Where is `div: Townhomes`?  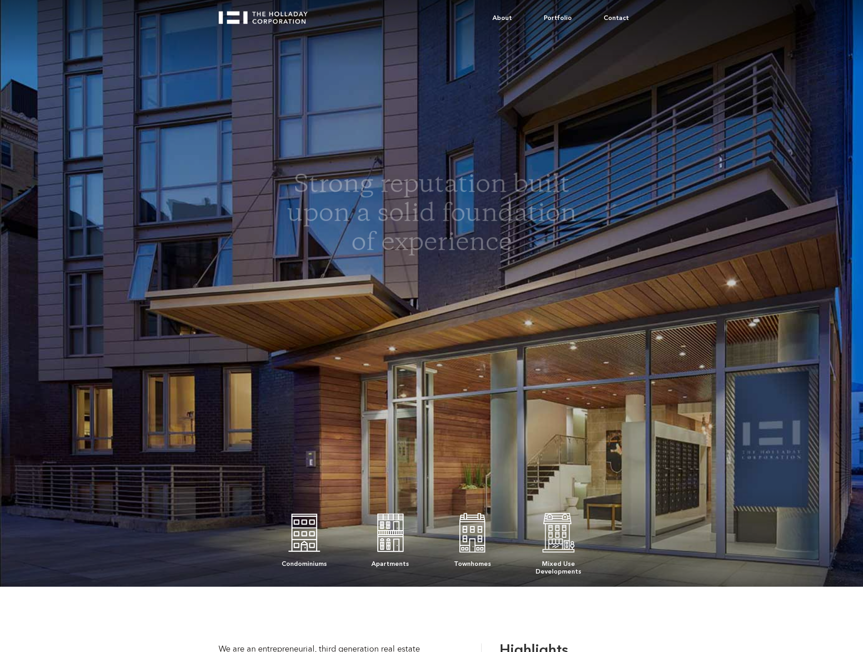 div: Townhomes is located at coordinates (473, 562).